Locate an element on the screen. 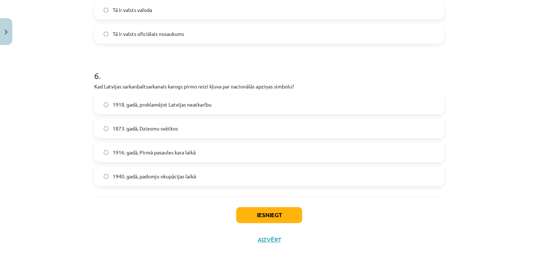  button: Iesniegt is located at coordinates (269, 215).